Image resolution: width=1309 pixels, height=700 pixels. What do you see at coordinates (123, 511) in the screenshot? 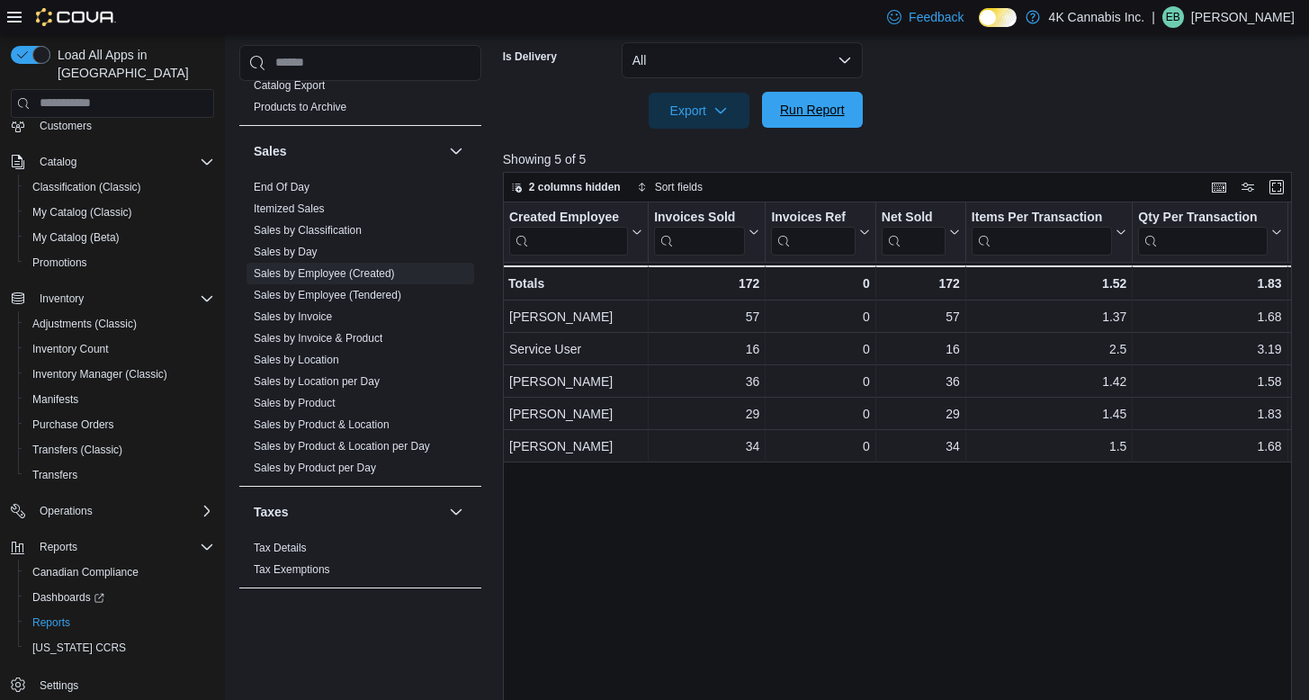
I see `span: Operations` at bounding box center [123, 511].